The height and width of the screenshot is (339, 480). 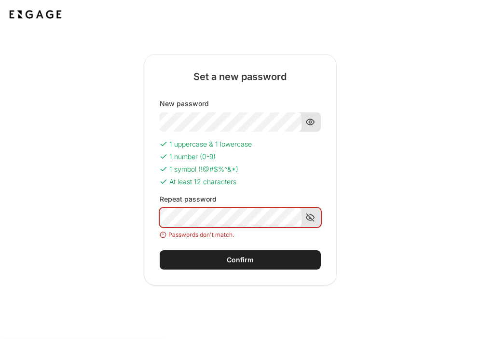 What do you see at coordinates (240, 260) in the screenshot?
I see `button: Confirm` at bounding box center [240, 260].